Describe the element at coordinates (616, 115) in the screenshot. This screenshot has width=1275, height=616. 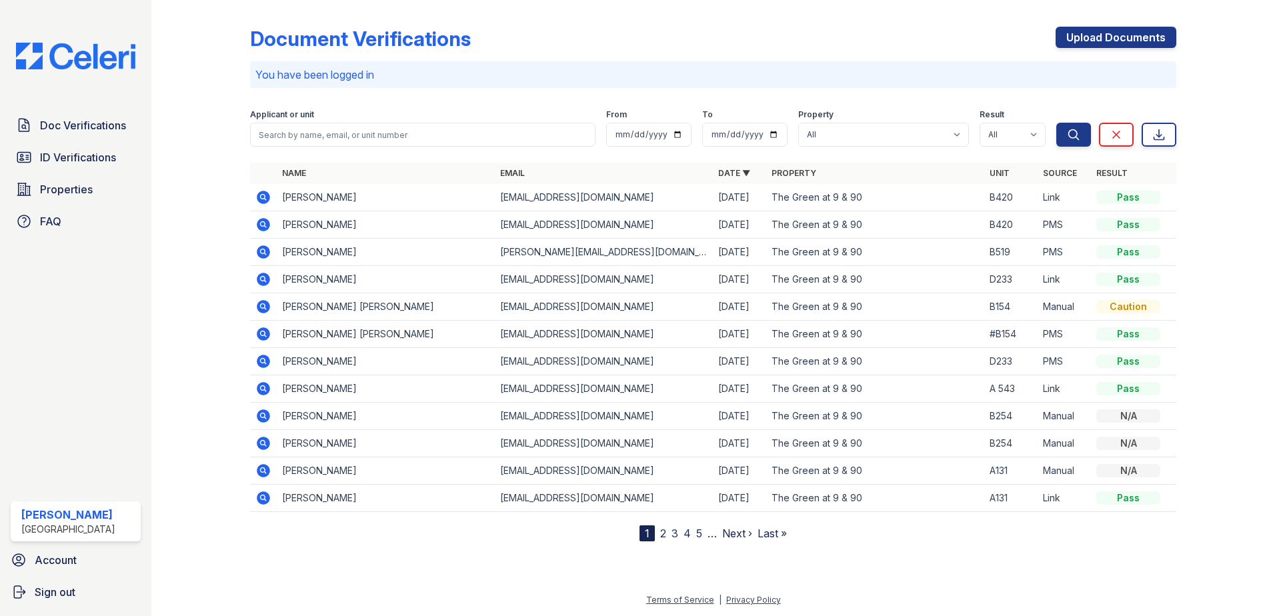
I see `label: From` at that location.